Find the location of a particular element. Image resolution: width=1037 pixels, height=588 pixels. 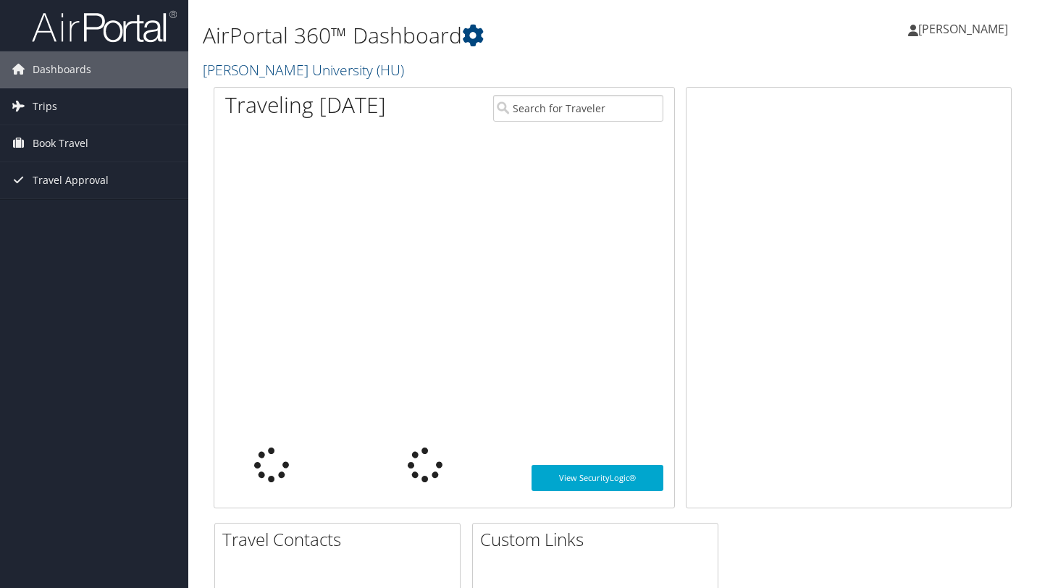

img: airportal-logo.png is located at coordinates (104, 26).